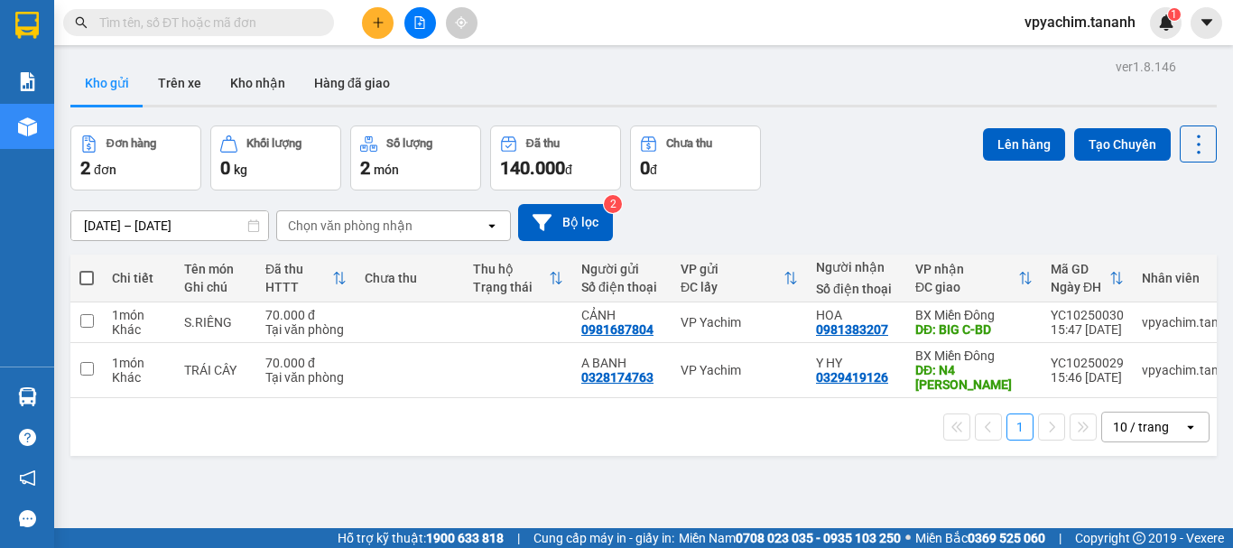 The height and width of the screenshot is (548, 1233). What do you see at coordinates (420, 23) in the screenshot?
I see `button: file-add` at bounding box center [420, 23].